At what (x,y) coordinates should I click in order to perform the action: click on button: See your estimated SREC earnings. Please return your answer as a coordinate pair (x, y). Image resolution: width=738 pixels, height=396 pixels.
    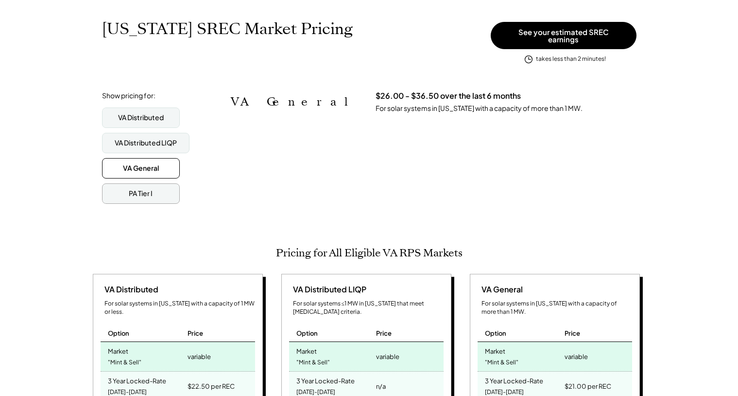
    Looking at the image, I should click on (564, 35).